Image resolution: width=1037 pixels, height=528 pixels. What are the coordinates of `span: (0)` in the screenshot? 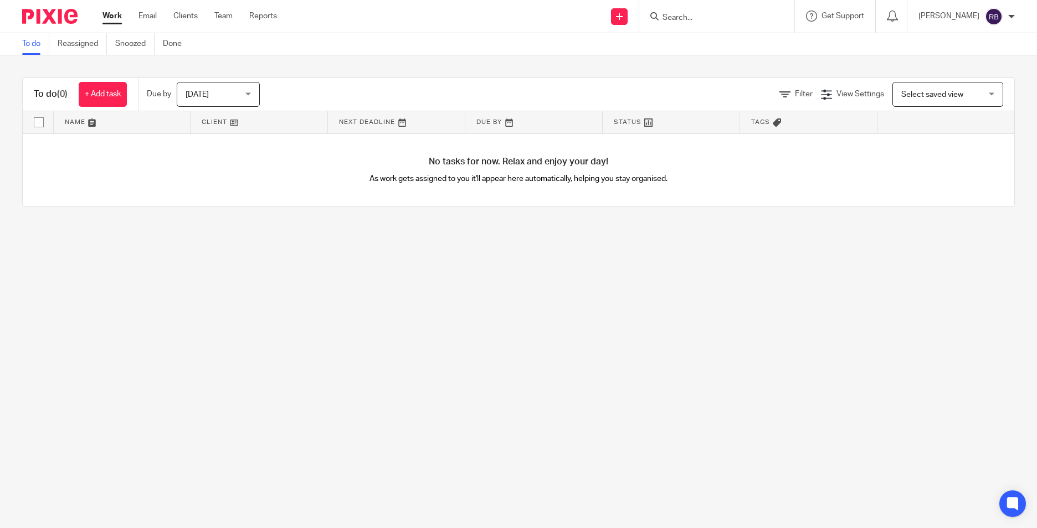 It's located at (62, 94).